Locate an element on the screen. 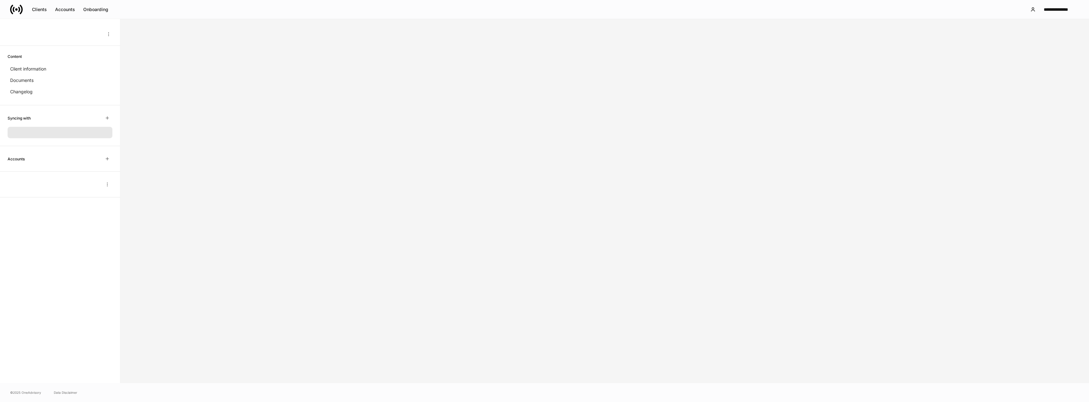 Image resolution: width=1089 pixels, height=402 pixels. p: Client information is located at coordinates (28, 69).